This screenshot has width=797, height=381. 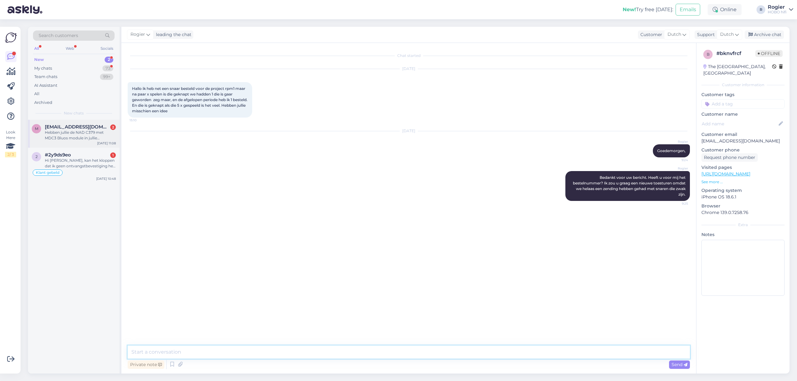 I want to click on div: 2 / 3, so click(x=11, y=155).